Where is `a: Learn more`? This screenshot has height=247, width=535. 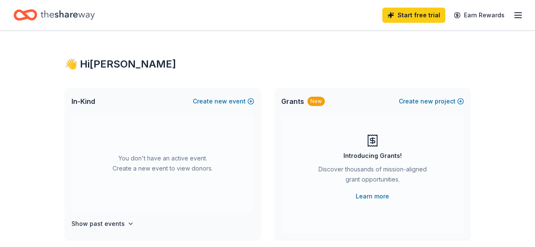
a: Learn more is located at coordinates (372, 197).